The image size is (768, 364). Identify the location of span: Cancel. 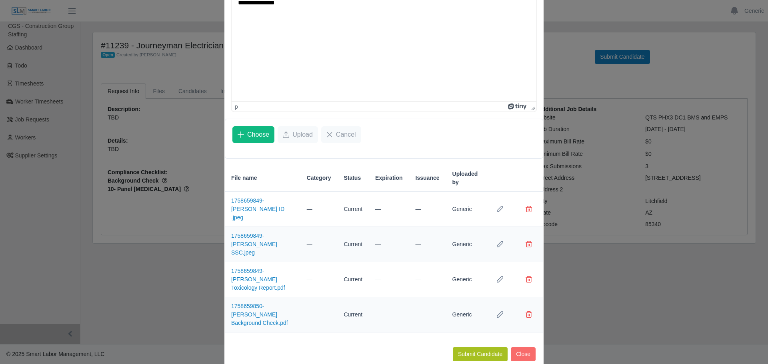
(346, 135).